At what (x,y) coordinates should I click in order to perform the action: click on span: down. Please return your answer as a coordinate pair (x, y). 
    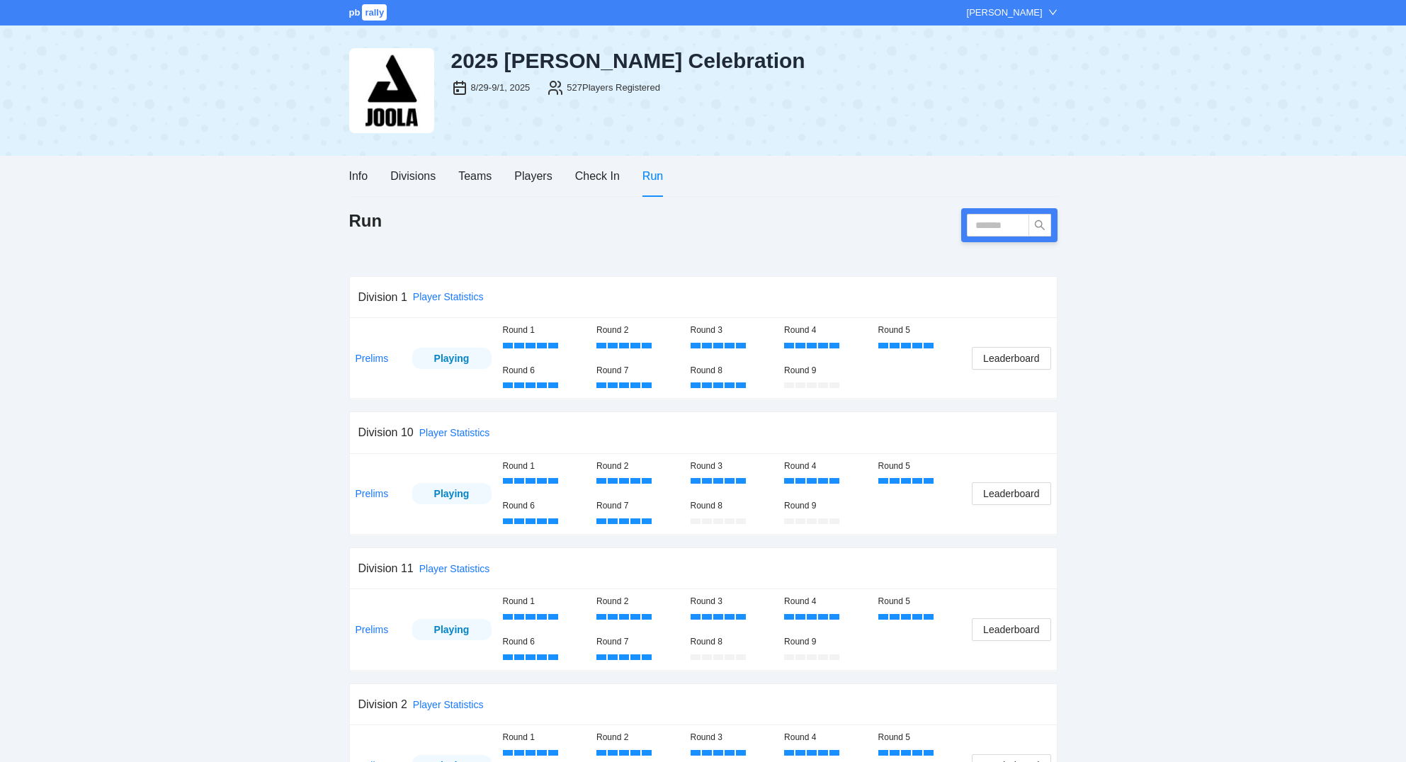
    Looking at the image, I should click on (1052, 12).